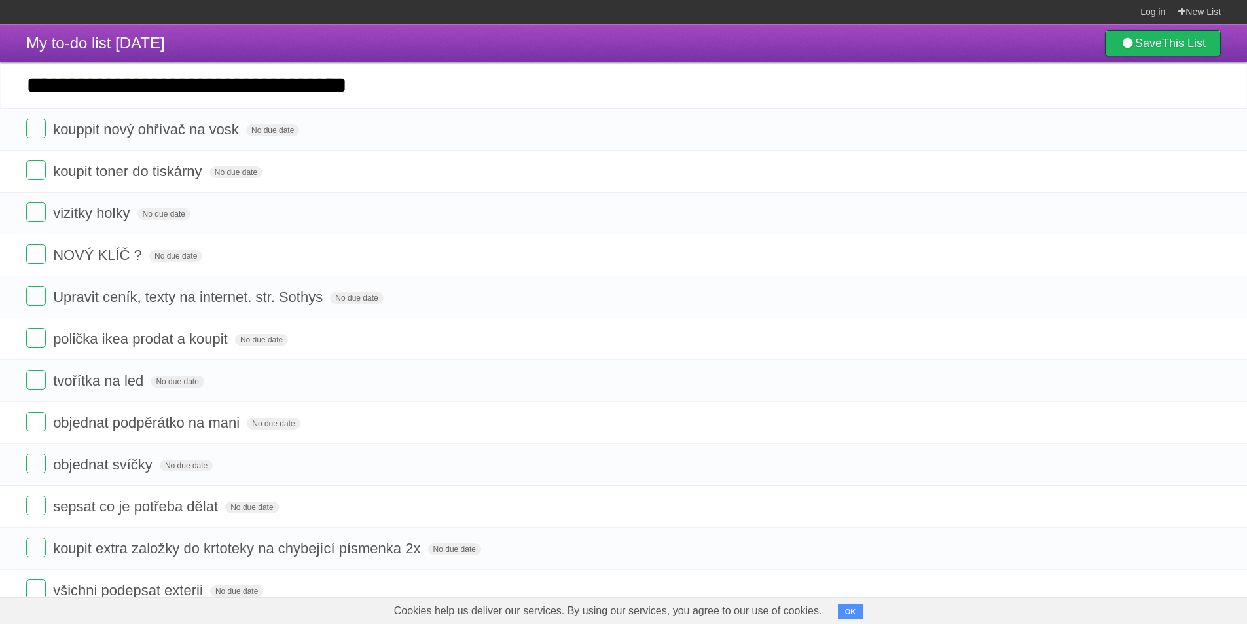 Image resolution: width=1247 pixels, height=624 pixels. I want to click on span: objednat svíčky, so click(104, 464).